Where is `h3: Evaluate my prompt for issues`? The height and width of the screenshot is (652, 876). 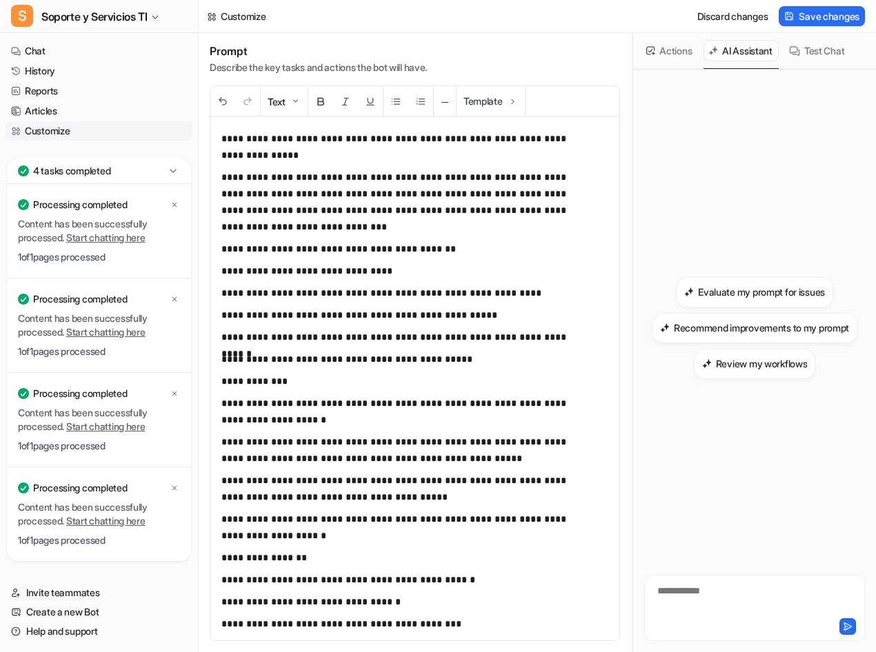
h3: Evaluate my prompt for issues is located at coordinates (761, 292).